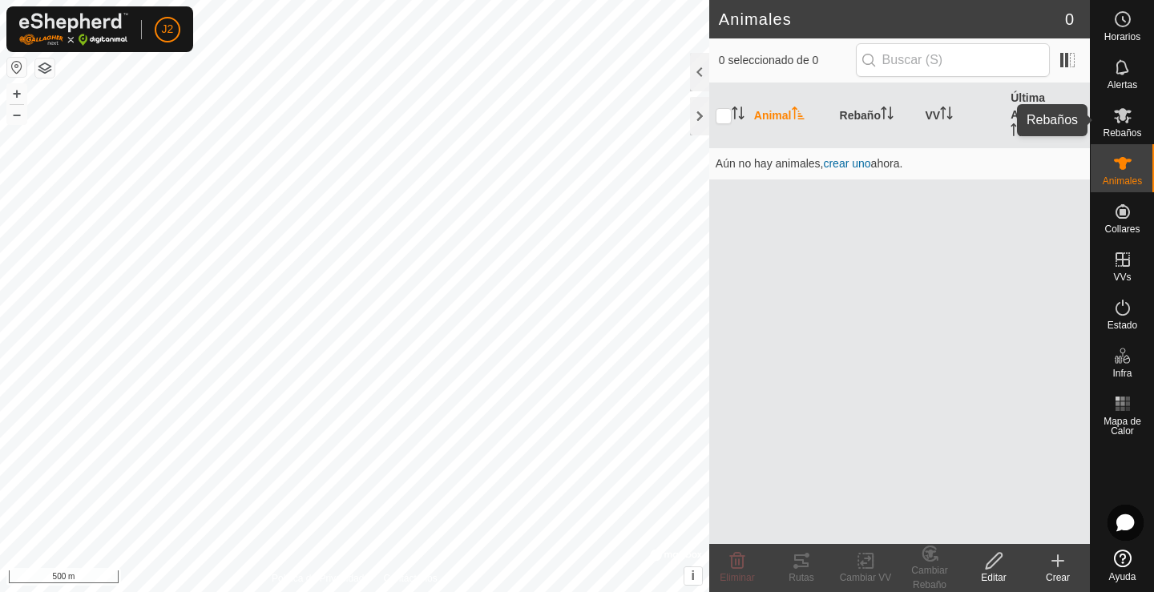  Describe the element at coordinates (993, 578) in the screenshot. I see `div: Editar` at that location.